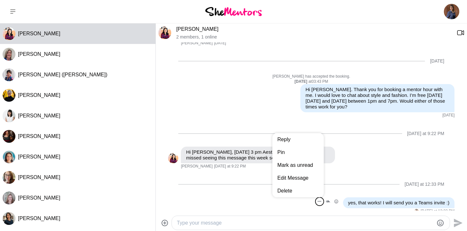  What do you see at coordinates (298, 178) in the screenshot?
I see `button: Edit Message` at bounding box center [298, 178].